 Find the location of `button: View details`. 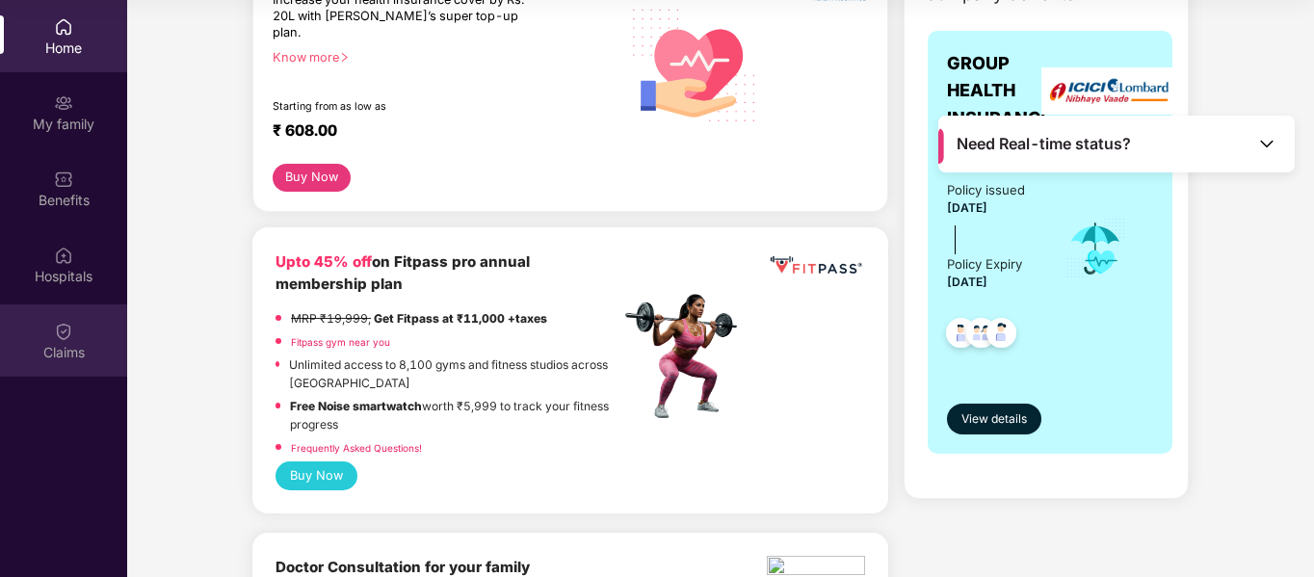

button: View details is located at coordinates (994, 419).